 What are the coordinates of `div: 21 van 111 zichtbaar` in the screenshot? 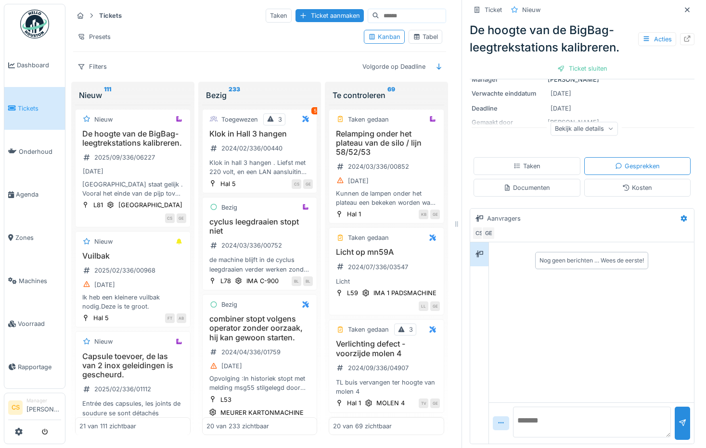 It's located at (108, 426).